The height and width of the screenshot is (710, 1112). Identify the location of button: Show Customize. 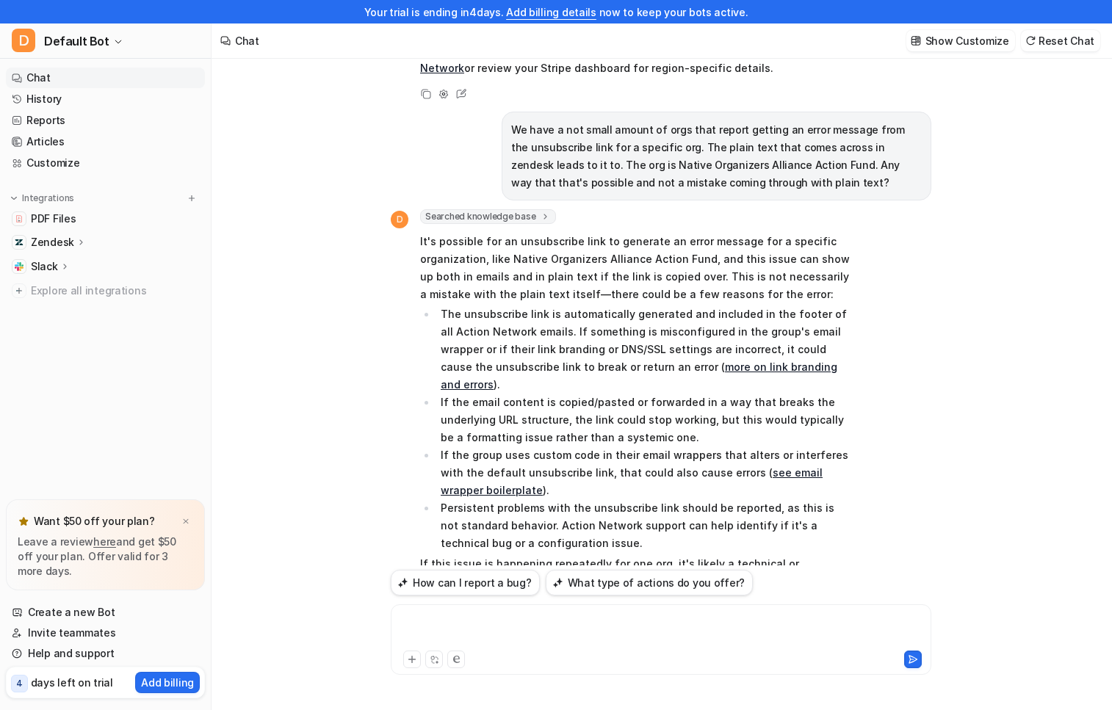
(961, 40).